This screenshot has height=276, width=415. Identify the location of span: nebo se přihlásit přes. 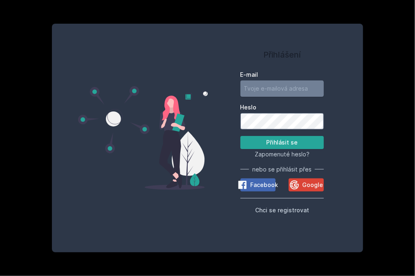
(282, 170).